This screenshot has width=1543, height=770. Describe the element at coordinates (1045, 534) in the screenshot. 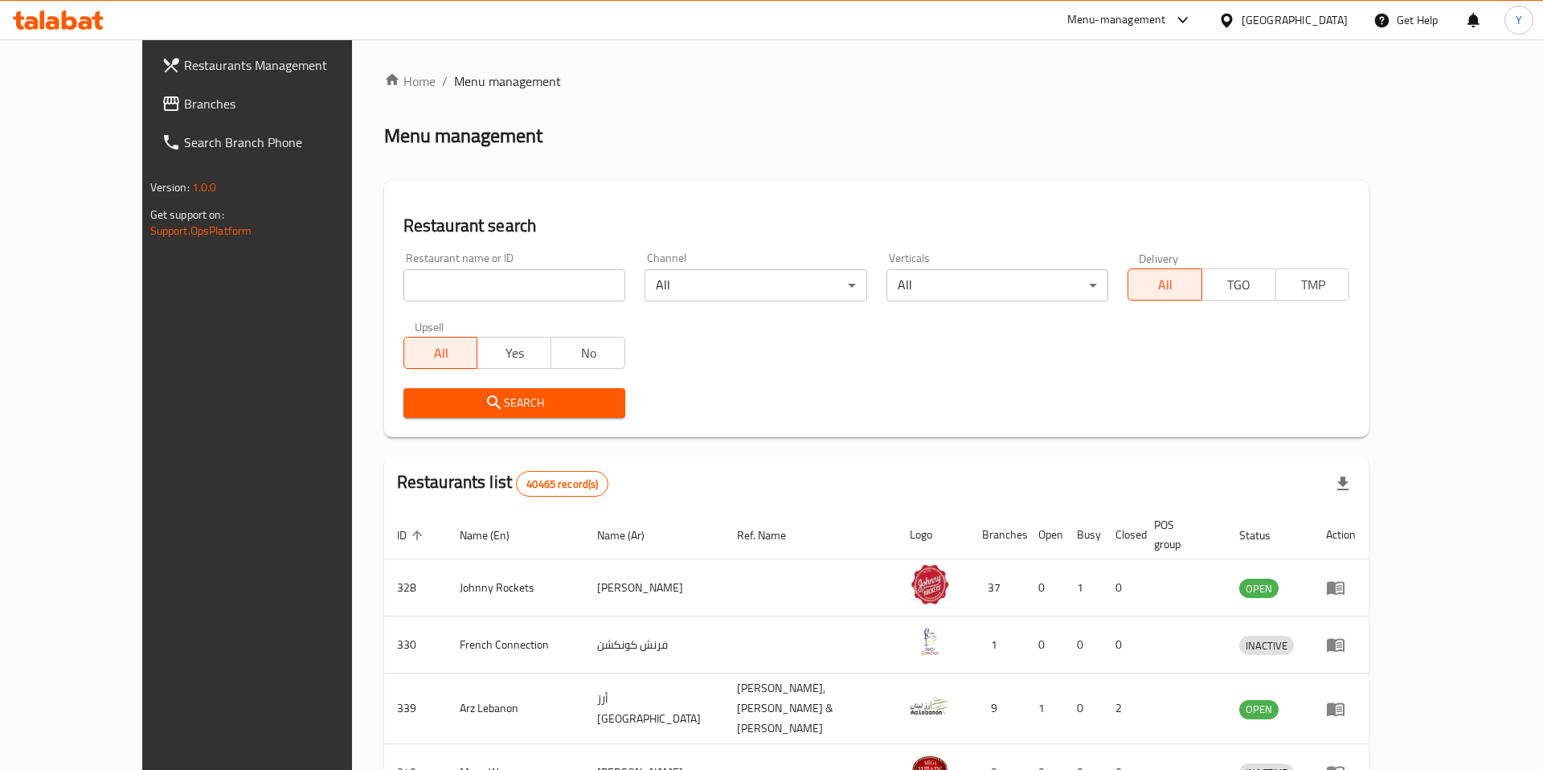

I see `th: Open` at that location.